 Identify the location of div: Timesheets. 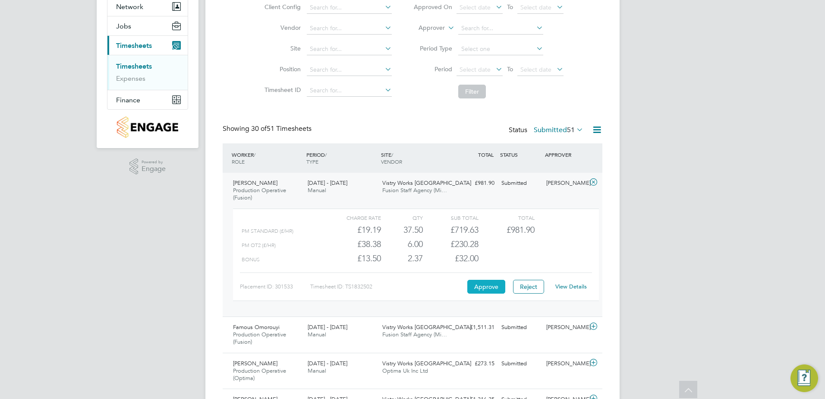
(148, 72).